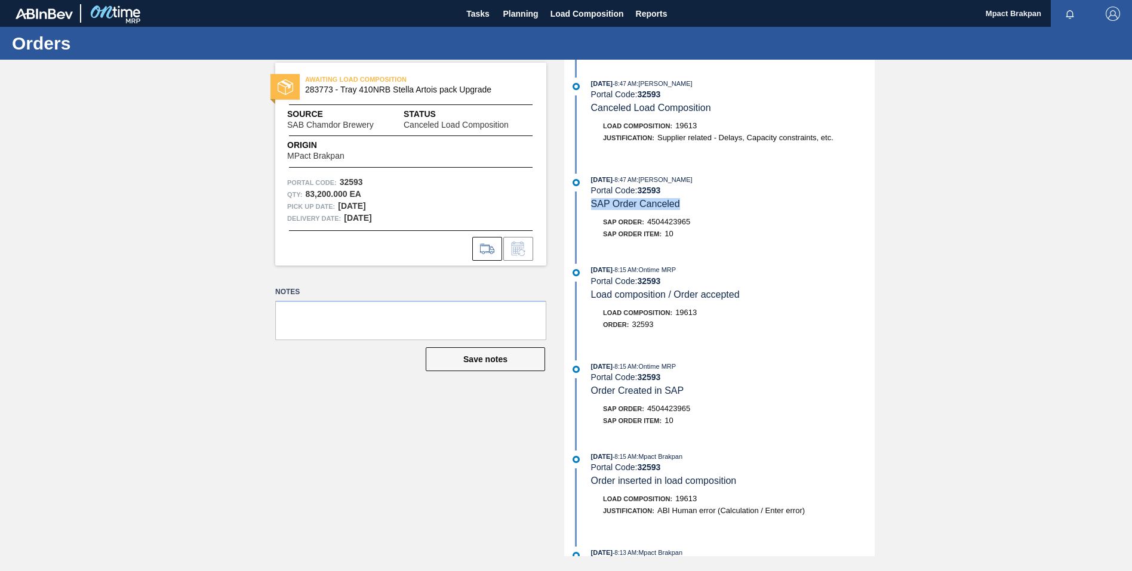 This screenshot has height=571, width=1132. What do you see at coordinates (413, 90) in the screenshot?
I see `span: 283773 - Tray 410NRB Stella Artois pack Upgrade` at bounding box center [413, 90].